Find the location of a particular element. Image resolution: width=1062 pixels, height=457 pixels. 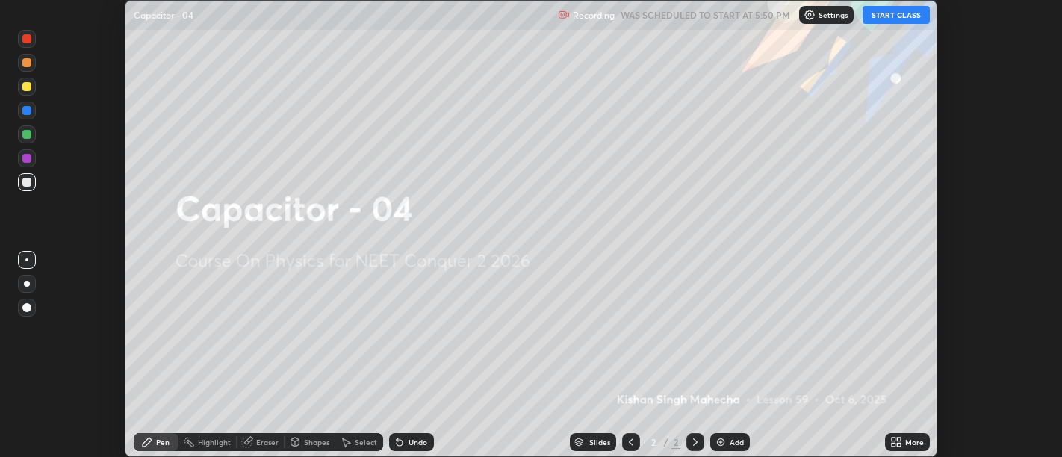

img: recording.375f2c34.svg is located at coordinates (564, 15).